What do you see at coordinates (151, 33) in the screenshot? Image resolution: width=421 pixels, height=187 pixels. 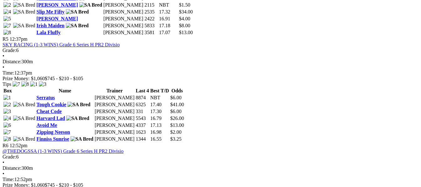 I see `td: 3581` at bounding box center [151, 33].